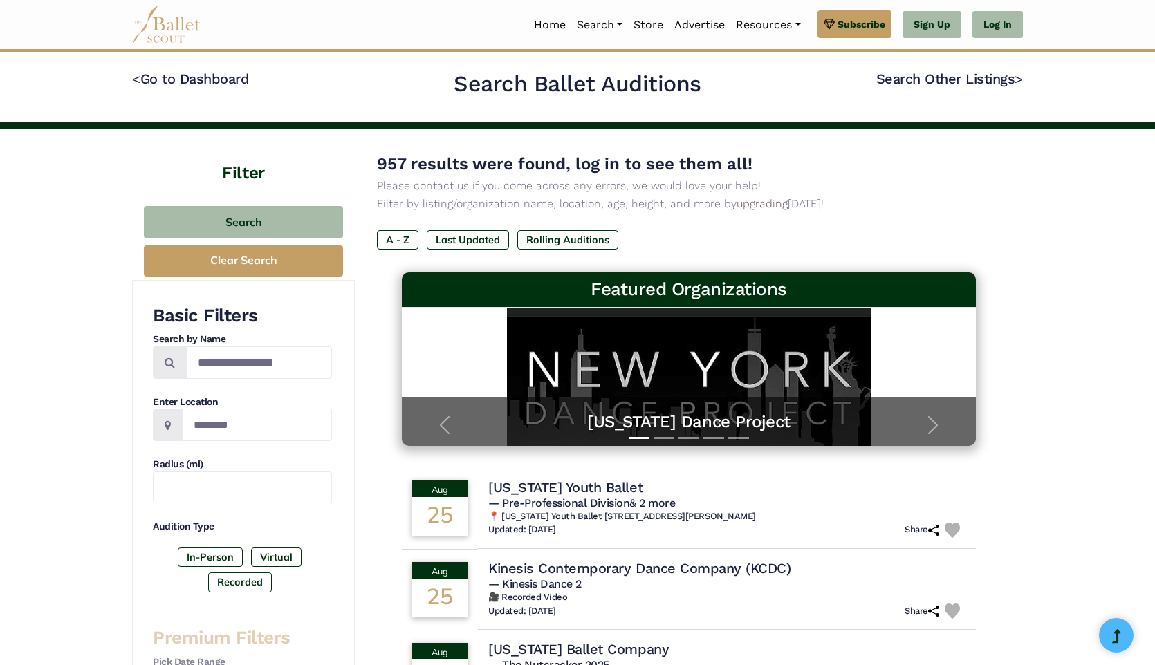 Image resolution: width=1155 pixels, height=665 pixels. Describe the element at coordinates (861, 24) in the screenshot. I see `span: Subscribe` at that location.